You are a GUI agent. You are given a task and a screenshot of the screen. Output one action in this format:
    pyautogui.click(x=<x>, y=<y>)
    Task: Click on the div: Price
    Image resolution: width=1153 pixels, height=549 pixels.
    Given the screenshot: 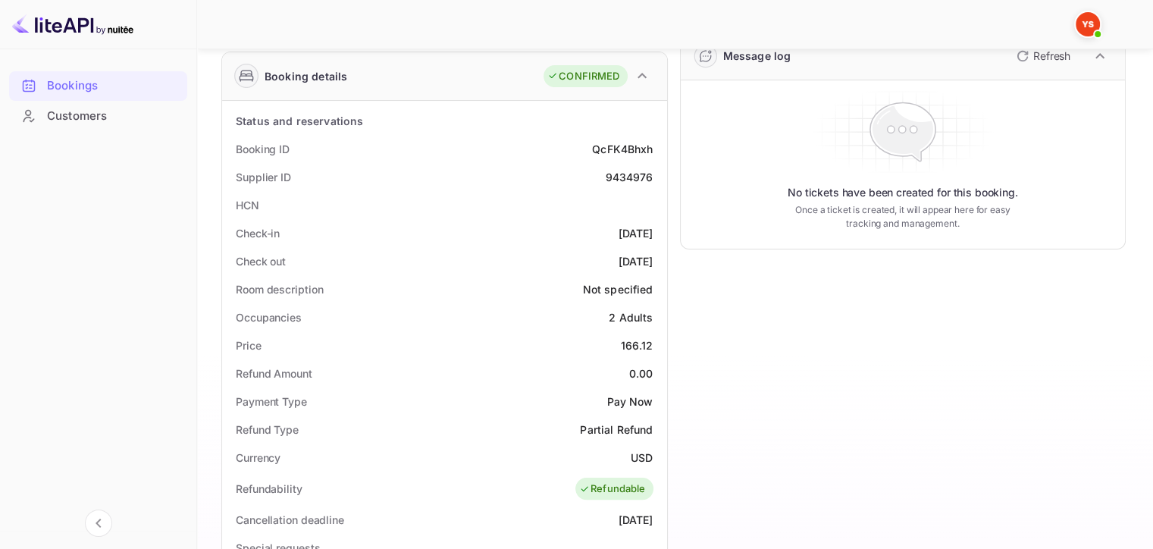 What is the action you would take?
    pyautogui.click(x=249, y=345)
    